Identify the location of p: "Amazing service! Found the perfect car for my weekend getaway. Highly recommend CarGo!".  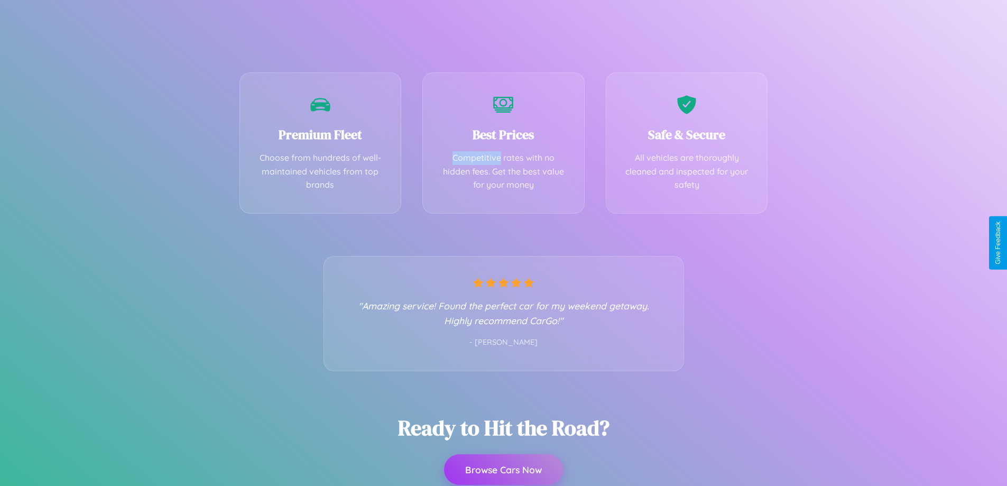
(504, 313).